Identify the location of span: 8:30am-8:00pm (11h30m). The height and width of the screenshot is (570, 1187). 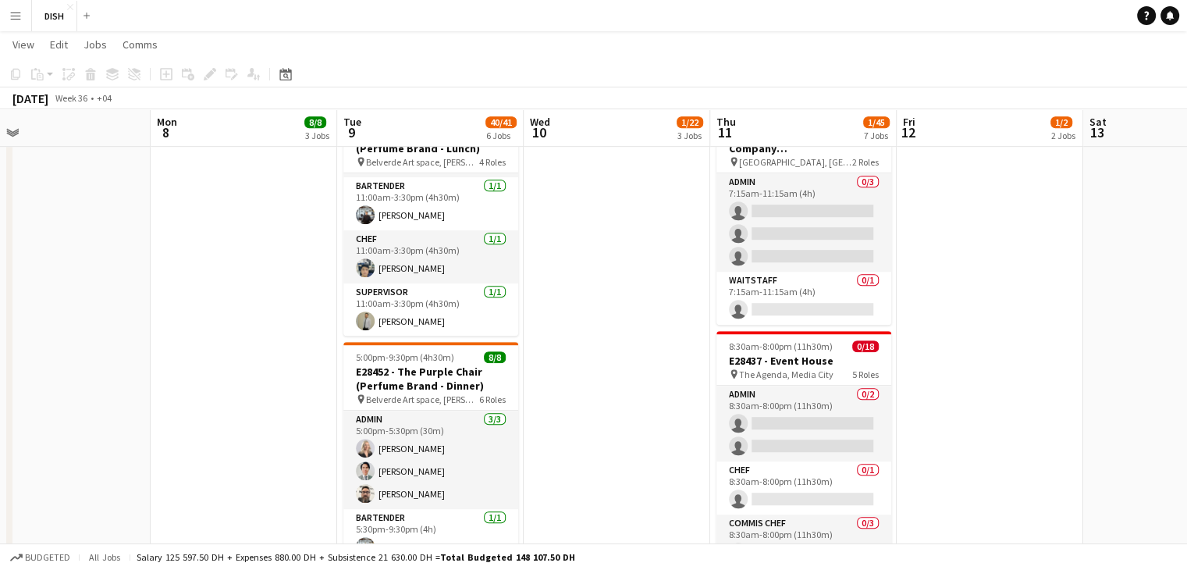
(781, 346).